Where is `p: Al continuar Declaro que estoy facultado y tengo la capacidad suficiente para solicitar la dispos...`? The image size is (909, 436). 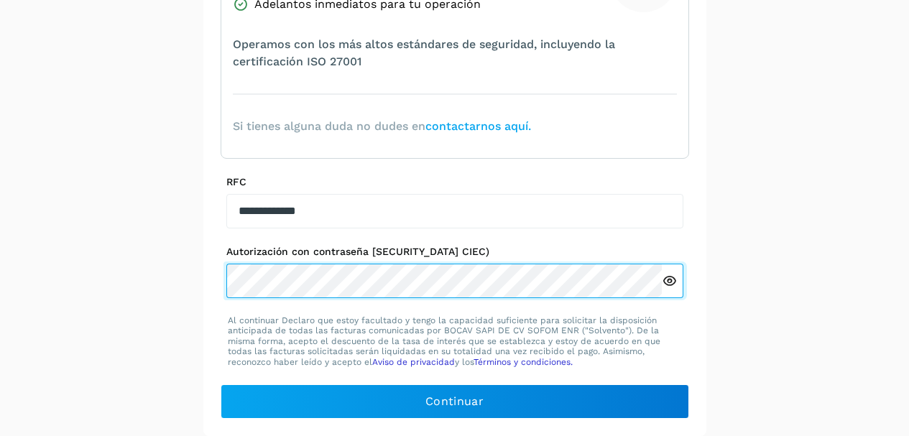 p: Al continuar Declaro que estoy facultado y tengo la capacidad suficiente para solicitar la dispos... is located at coordinates (455, 341).